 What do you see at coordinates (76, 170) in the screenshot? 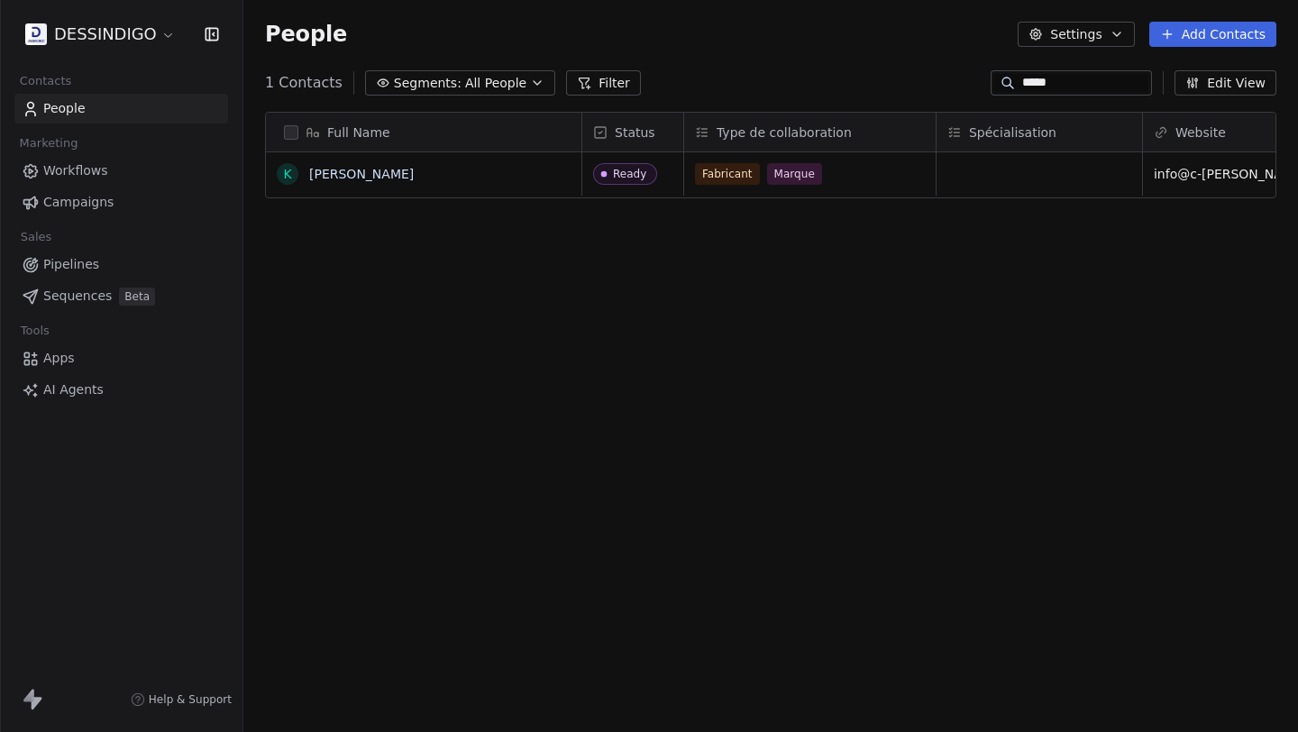
I see `span: Workflows` at bounding box center [76, 170].